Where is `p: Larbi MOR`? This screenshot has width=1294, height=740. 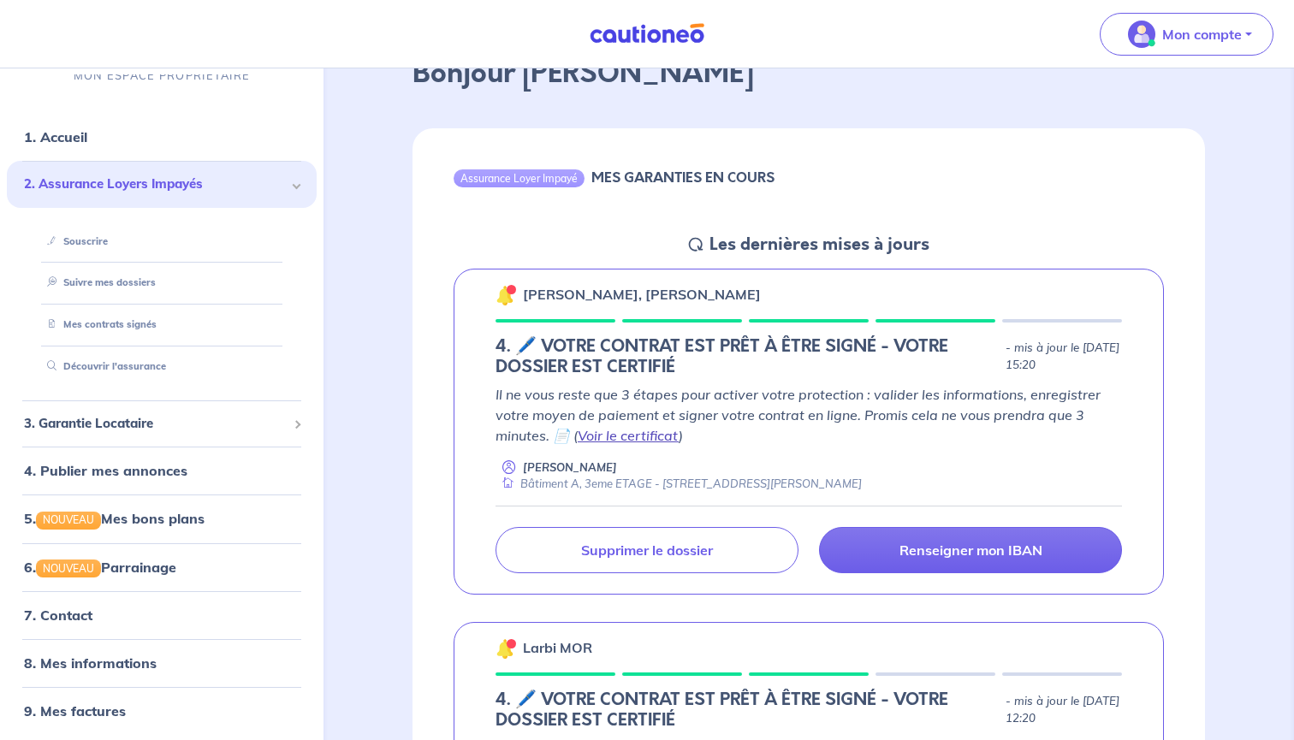
p: Larbi MOR is located at coordinates (557, 648).